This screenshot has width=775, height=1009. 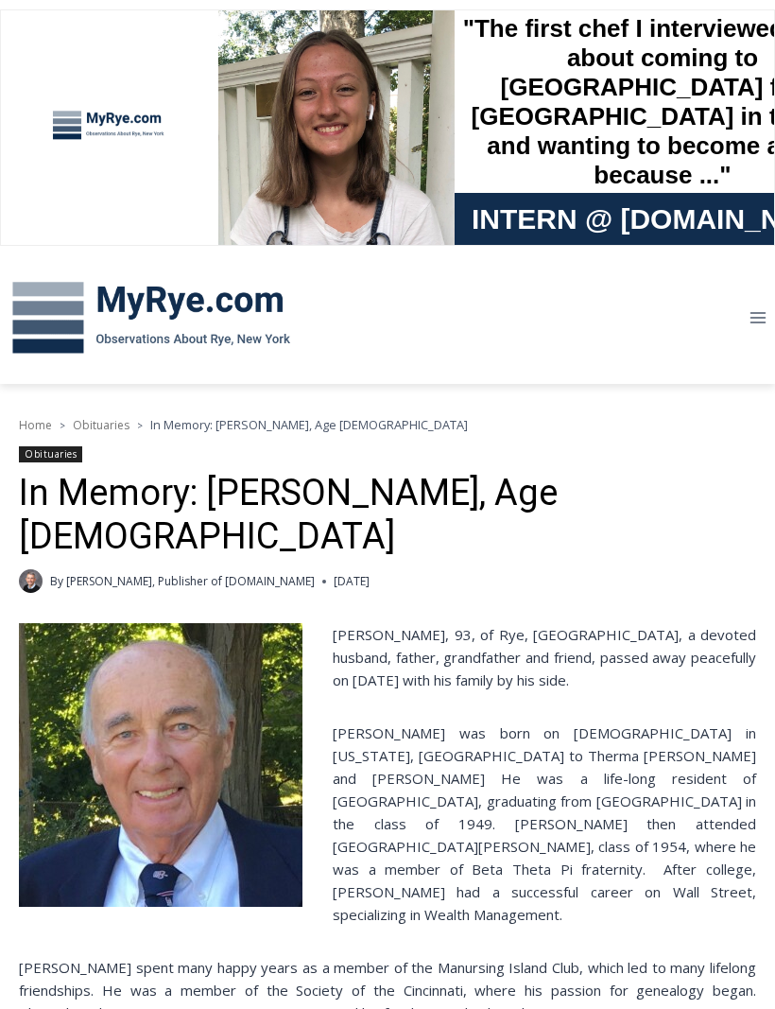 I want to click on nav: Breadcrumbs, so click(x=388, y=425).